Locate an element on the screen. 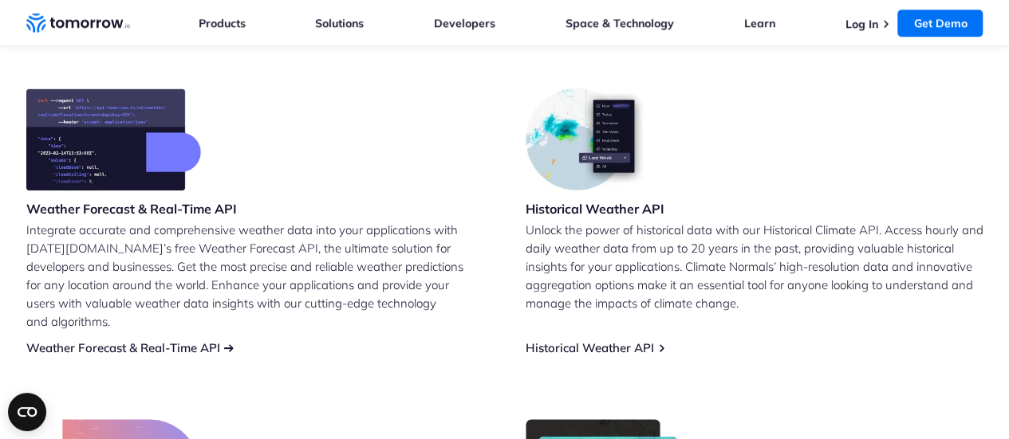 This screenshot has width=1009, height=439. a: Historical Weather API is located at coordinates (589, 348).